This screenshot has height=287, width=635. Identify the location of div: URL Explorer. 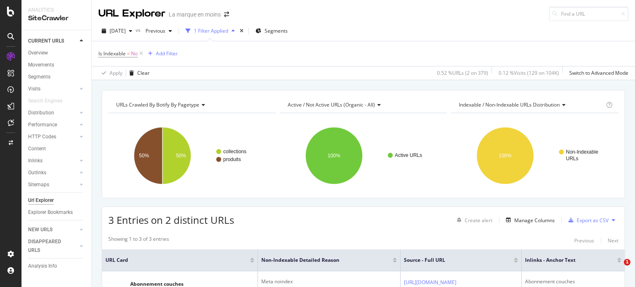
(132, 14).